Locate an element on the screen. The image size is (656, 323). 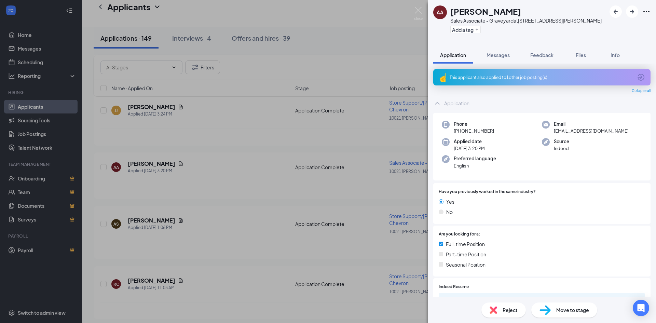
span: Info is located at coordinates (615, 55).